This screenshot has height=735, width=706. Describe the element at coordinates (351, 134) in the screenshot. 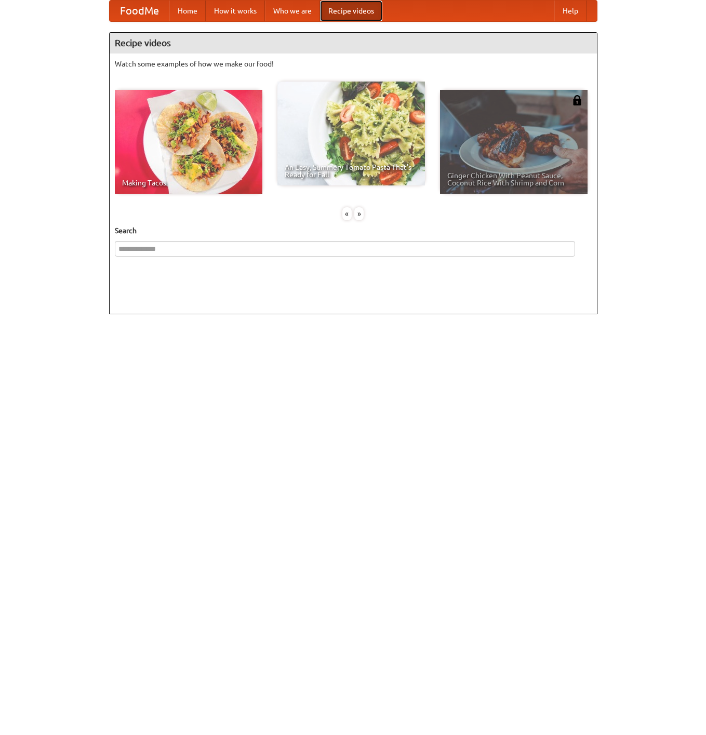

I see `a: An Easy, Summery Tomato Pasta That's Ready for Fall` at that location.